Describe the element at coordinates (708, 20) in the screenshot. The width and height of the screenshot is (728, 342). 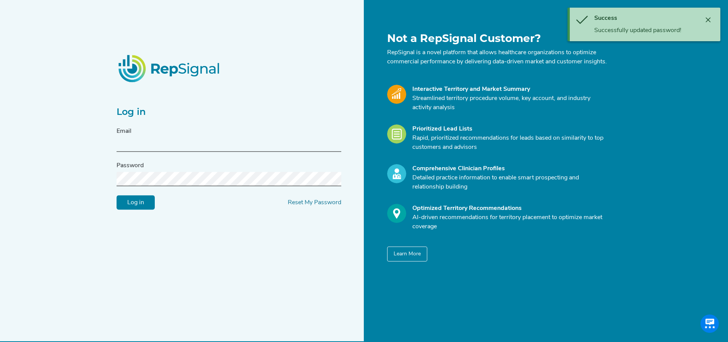
I see `button: Close` at that location.